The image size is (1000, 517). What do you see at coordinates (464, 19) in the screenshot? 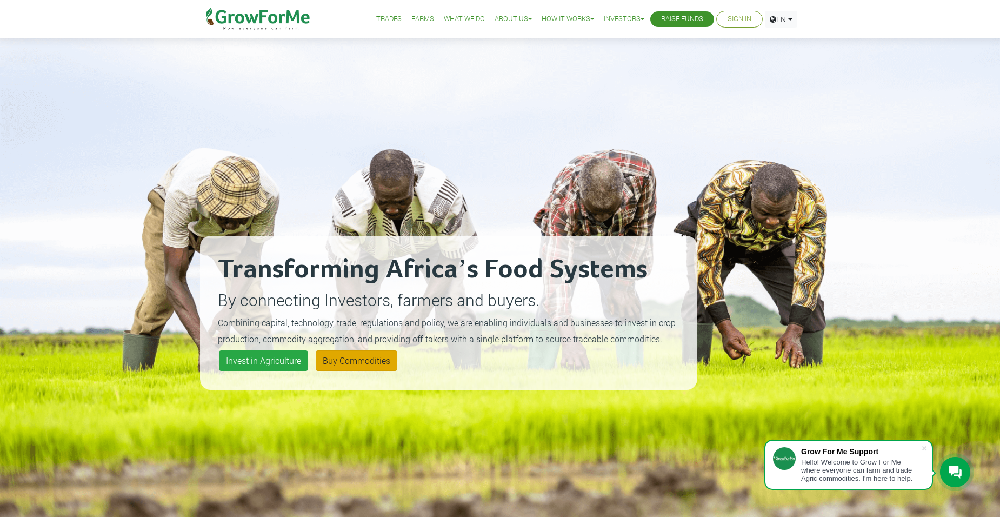
I see `a: What We Do` at bounding box center [464, 19].